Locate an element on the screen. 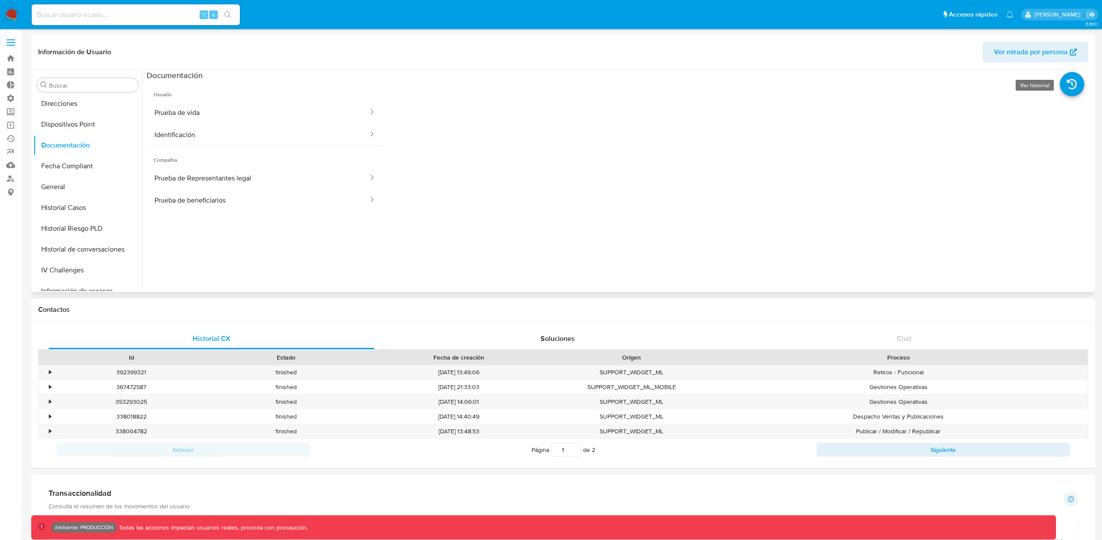 The image size is (1102, 540). span: Ver mirada por persona is located at coordinates (1031, 52).